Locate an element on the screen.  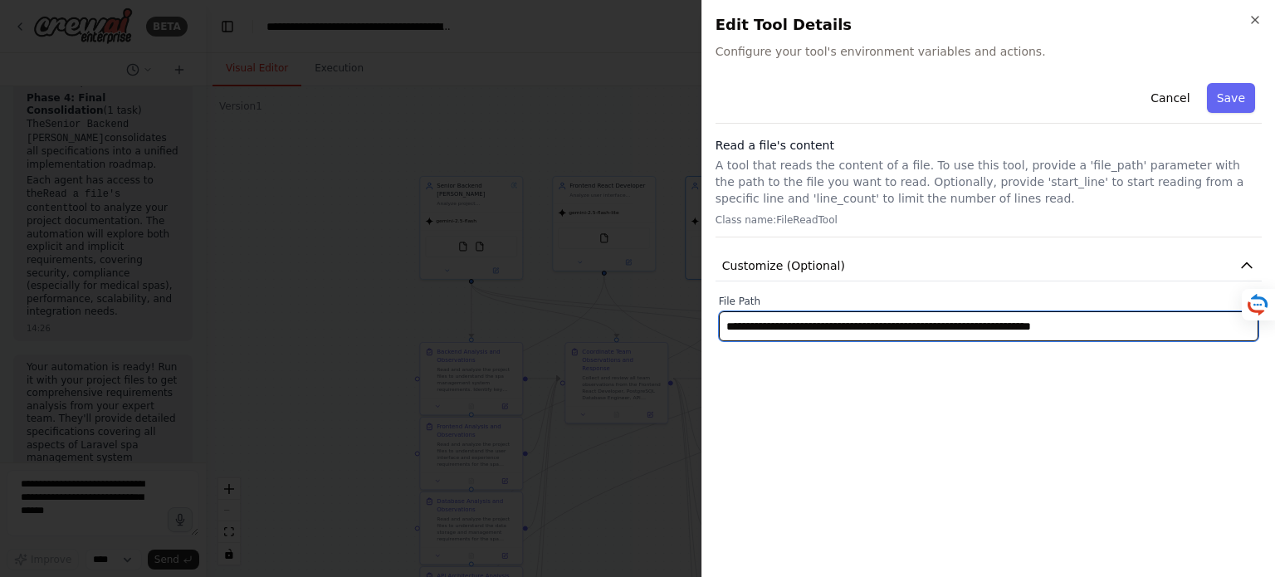
h3: Read a file's content is located at coordinates (988, 145).